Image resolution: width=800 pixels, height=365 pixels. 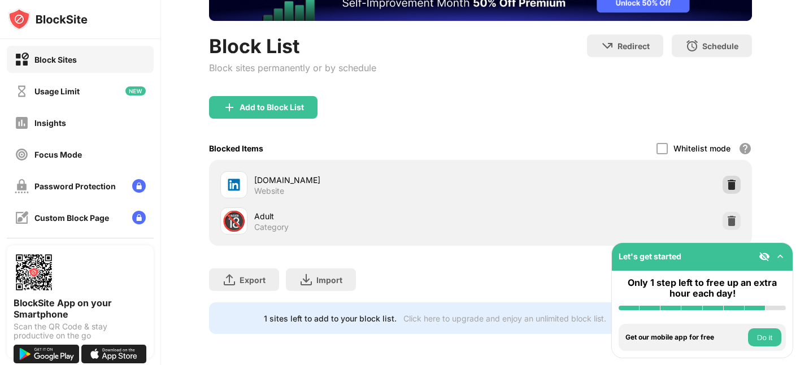 I want to click on div: Blocked Items, so click(x=236, y=148).